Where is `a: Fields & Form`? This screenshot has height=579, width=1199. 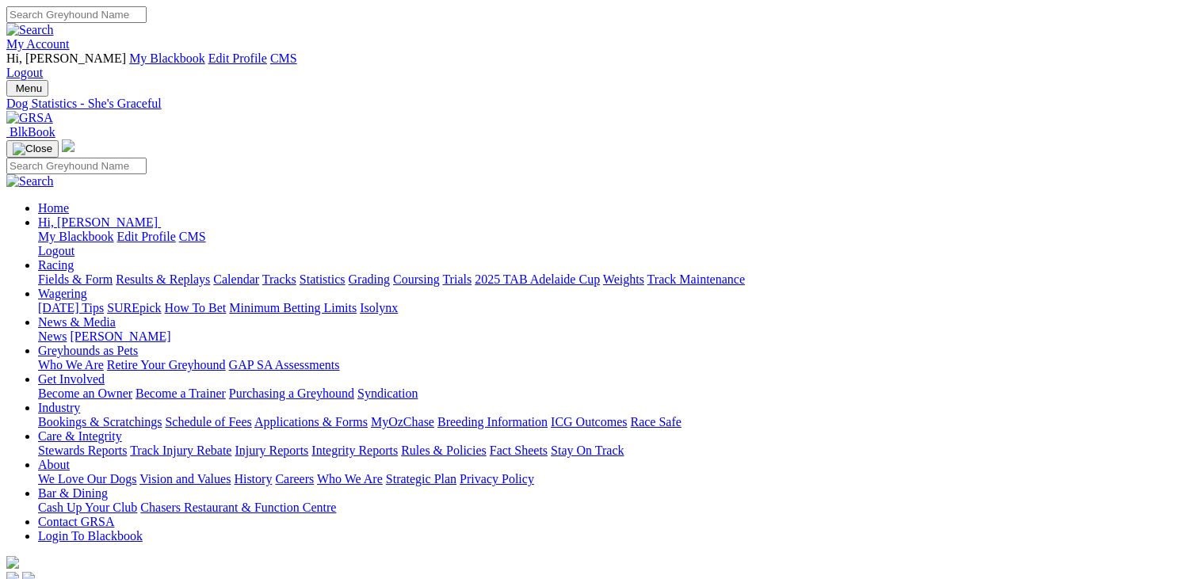 a: Fields & Form is located at coordinates (75, 279).